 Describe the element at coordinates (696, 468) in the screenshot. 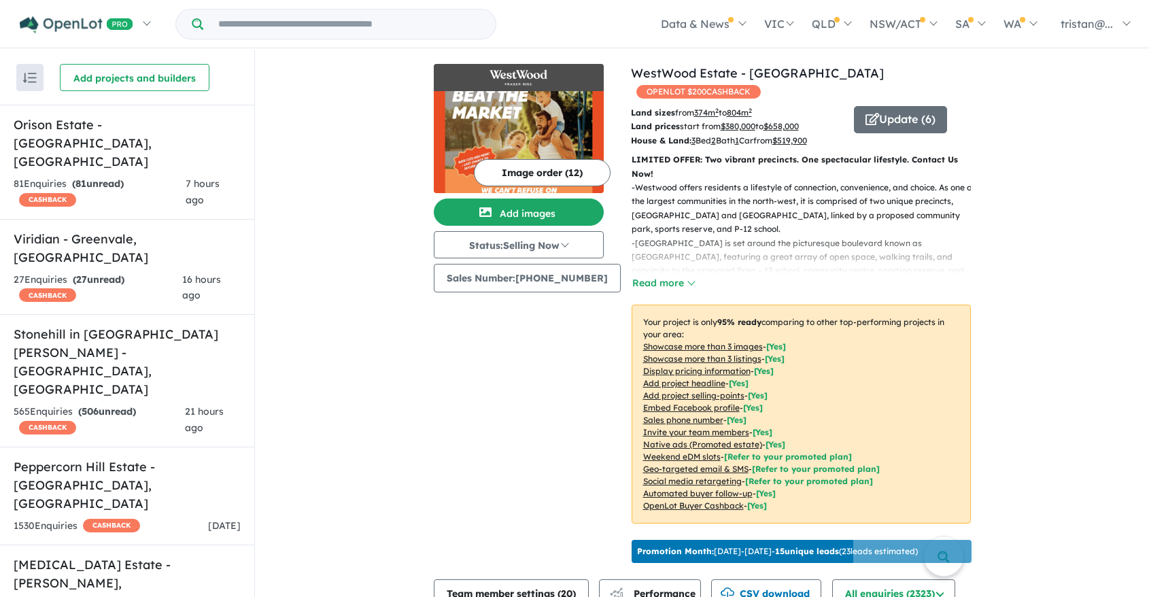

I see `u: Geo-targeted email & SMS` at that location.